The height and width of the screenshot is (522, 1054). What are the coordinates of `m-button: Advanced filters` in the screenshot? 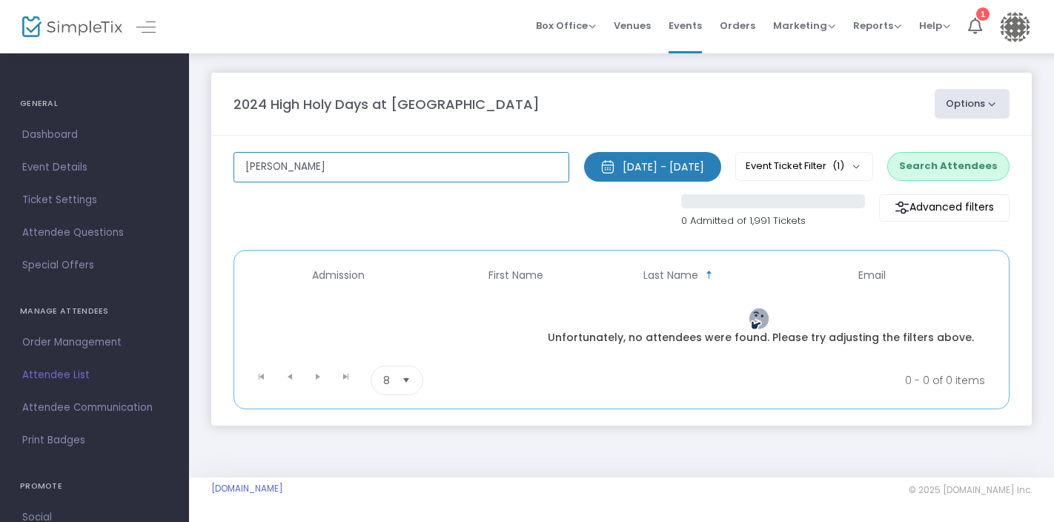 It's located at (945, 208).